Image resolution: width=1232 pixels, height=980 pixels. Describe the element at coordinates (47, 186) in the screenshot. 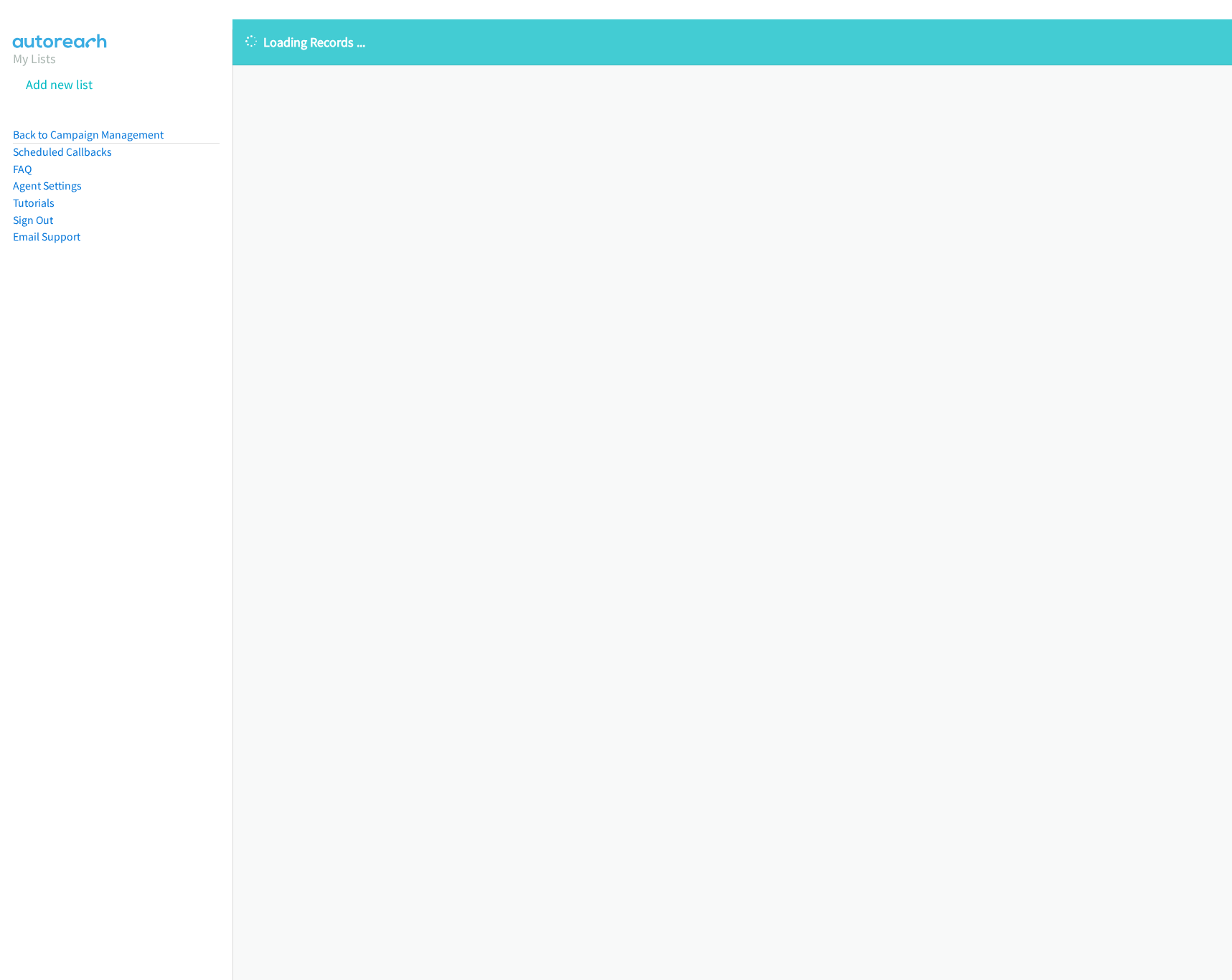

I see `a: Agent Settings` at that location.